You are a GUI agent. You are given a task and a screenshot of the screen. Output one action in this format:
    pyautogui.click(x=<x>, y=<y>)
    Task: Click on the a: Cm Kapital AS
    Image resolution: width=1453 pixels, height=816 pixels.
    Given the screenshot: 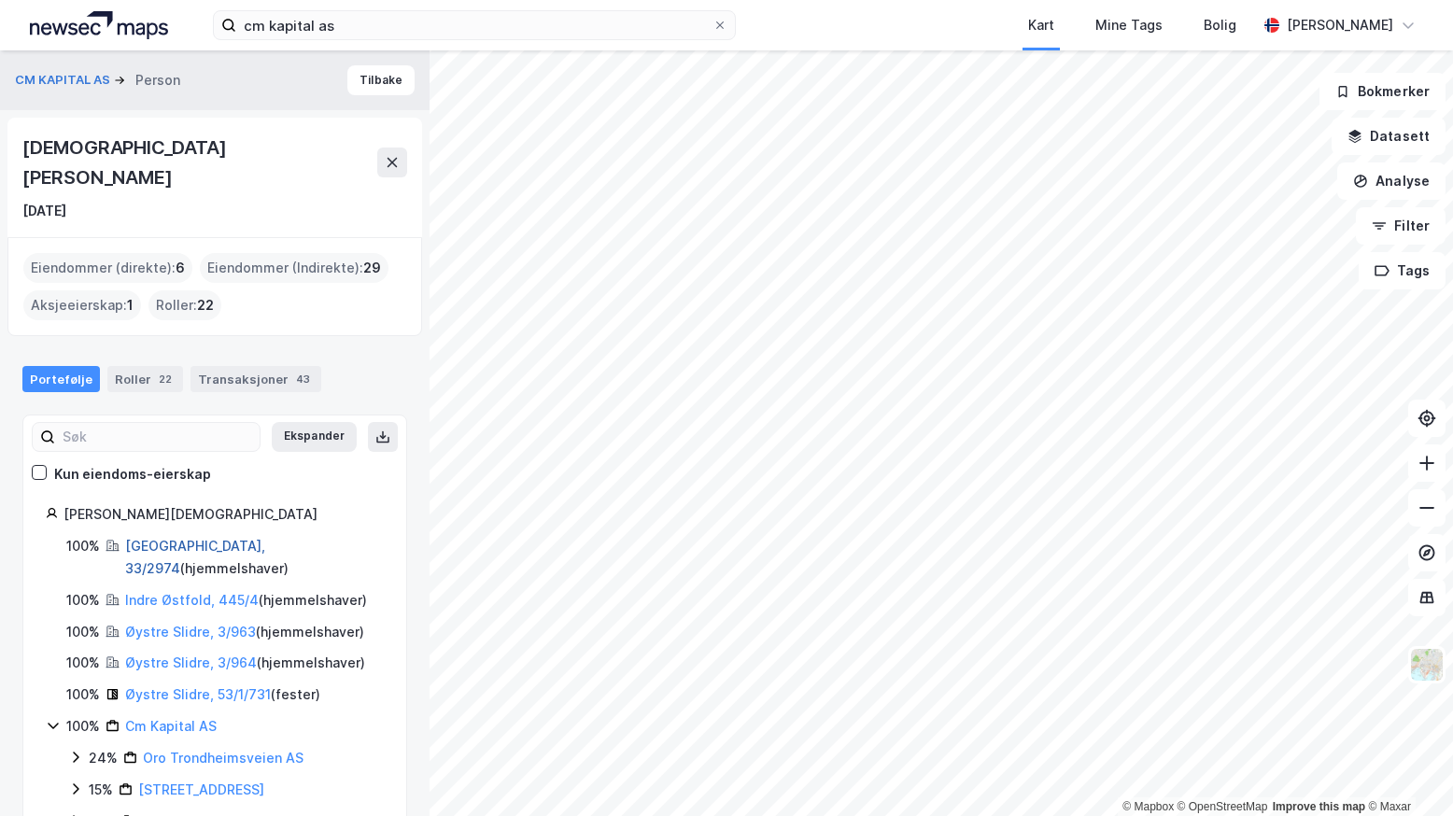 What is the action you would take?
    pyautogui.click(x=171, y=726)
    